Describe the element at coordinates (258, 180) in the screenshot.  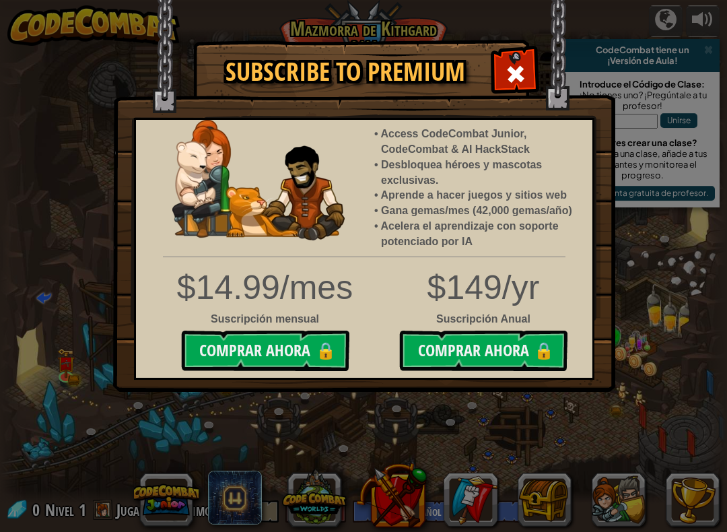
I see `img: anya-and-nando-pet.webp` at that location.